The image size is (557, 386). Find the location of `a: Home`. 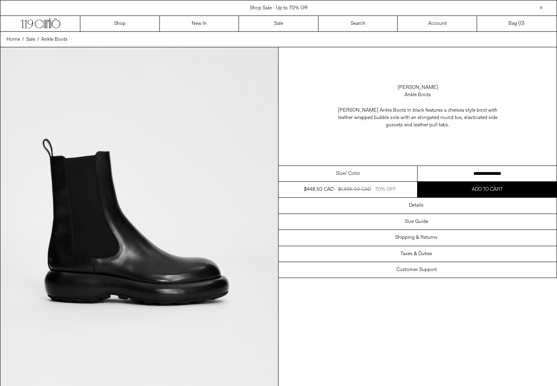

a: Home is located at coordinates (13, 40).